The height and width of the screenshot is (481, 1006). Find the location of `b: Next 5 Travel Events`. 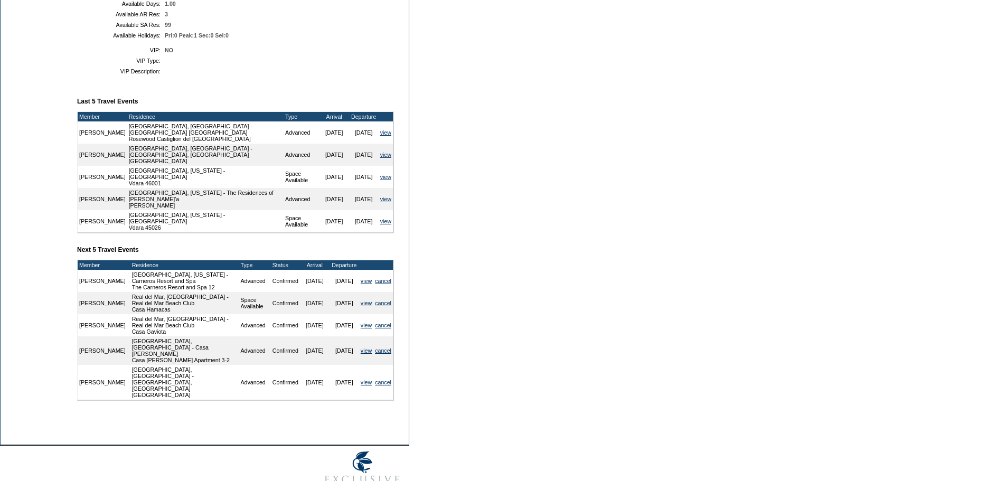

b: Next 5 Travel Events is located at coordinates (108, 250).